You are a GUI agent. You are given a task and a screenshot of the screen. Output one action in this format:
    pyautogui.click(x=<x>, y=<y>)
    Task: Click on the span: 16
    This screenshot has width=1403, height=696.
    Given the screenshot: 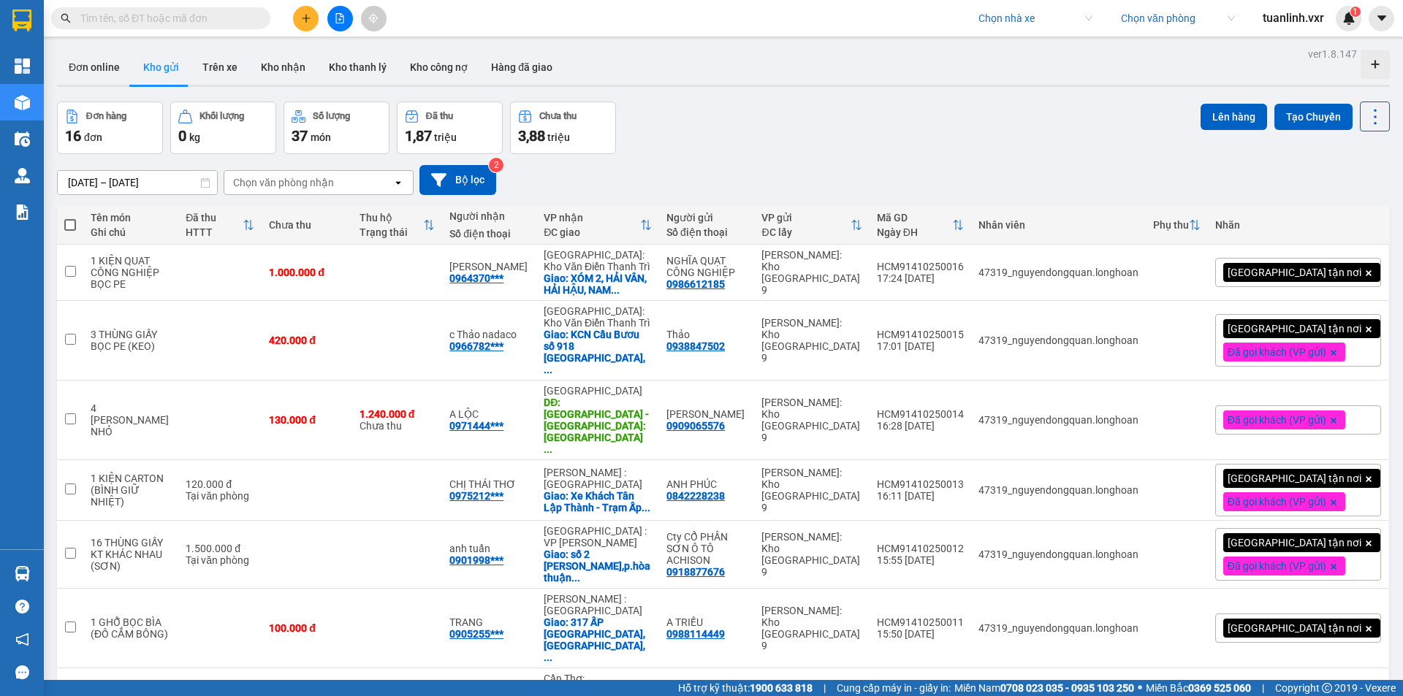 What is the action you would take?
    pyautogui.click(x=73, y=136)
    